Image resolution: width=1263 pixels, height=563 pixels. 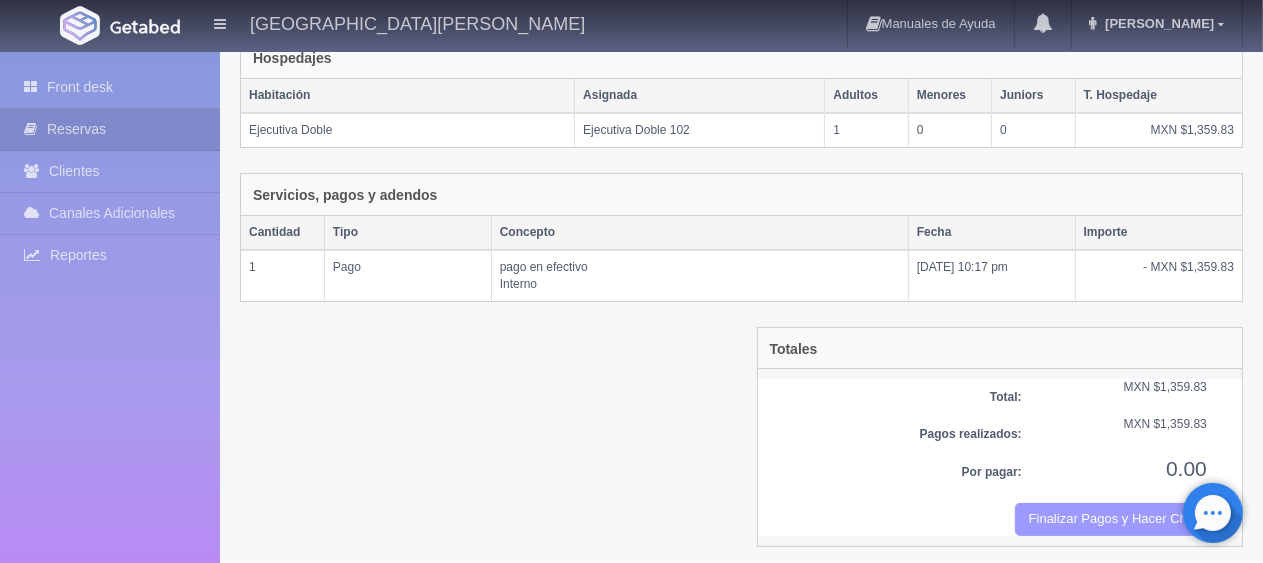 What do you see at coordinates (1158, 275) in the screenshot?
I see `td: - MXN $1,359.83` at bounding box center [1158, 275].